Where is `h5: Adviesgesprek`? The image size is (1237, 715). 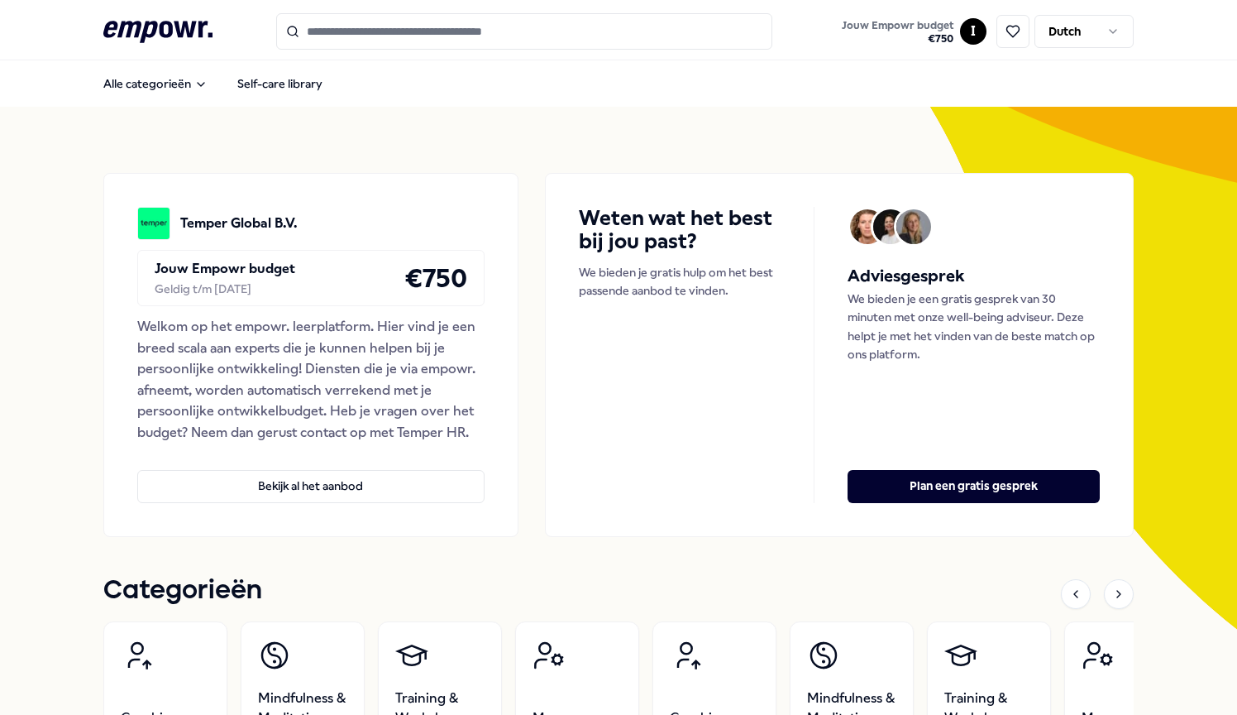 h5: Adviesgesprek is located at coordinates (973, 276).